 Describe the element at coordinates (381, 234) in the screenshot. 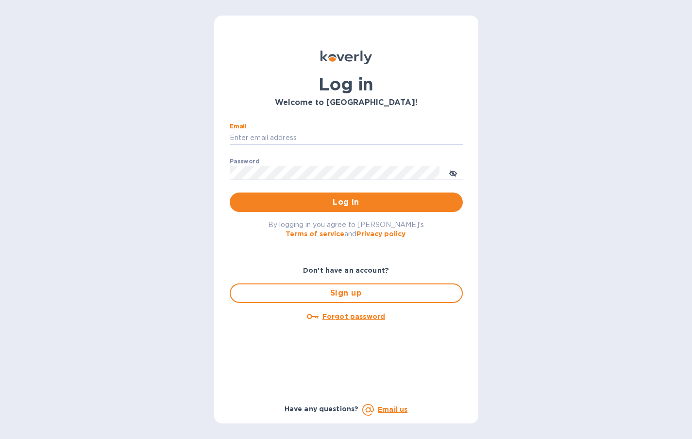

I see `b: Privacy policy` at that location.